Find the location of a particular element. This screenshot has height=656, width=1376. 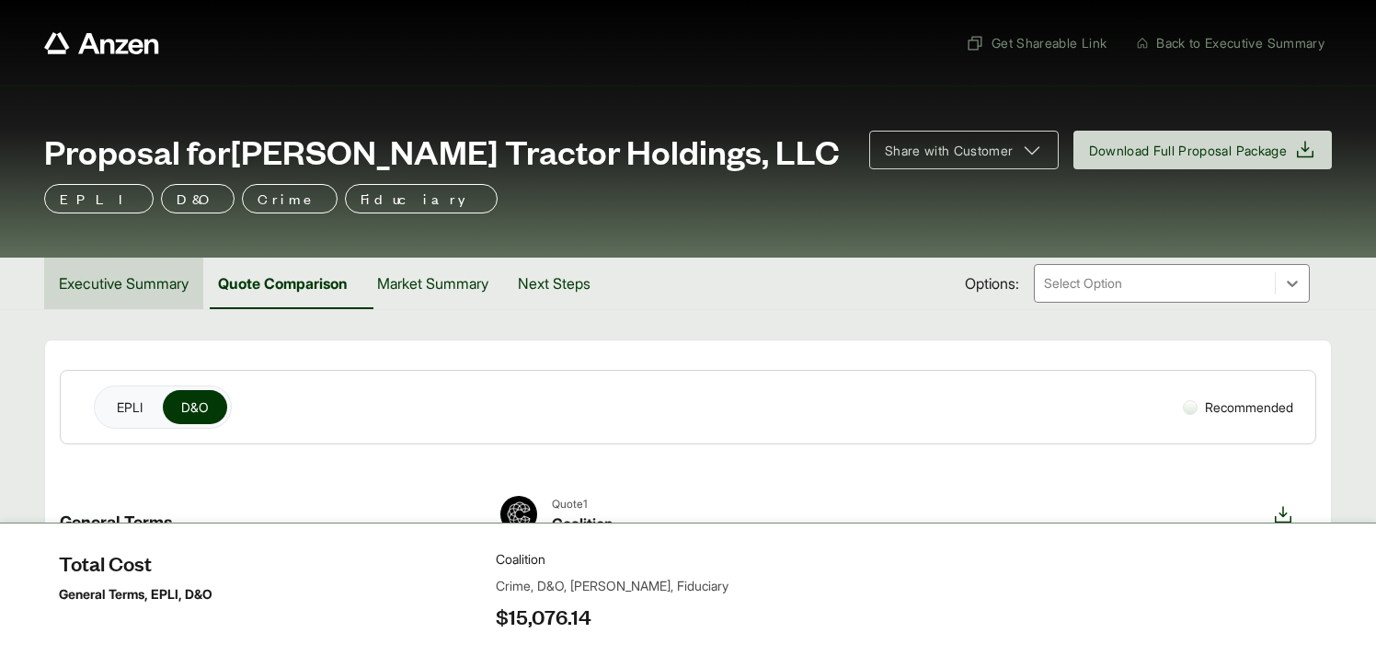

button: Share with Customer is located at coordinates (964, 150).